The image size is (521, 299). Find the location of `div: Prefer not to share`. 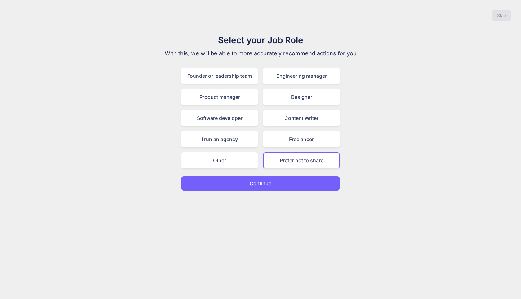

div: Prefer not to share is located at coordinates (302, 160).